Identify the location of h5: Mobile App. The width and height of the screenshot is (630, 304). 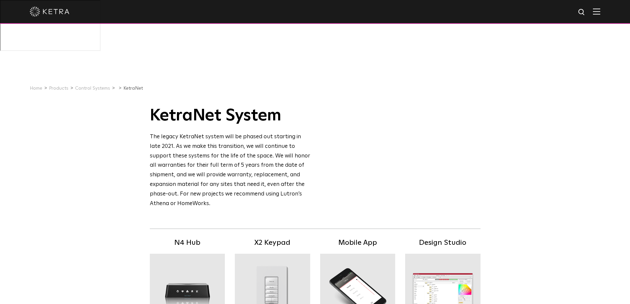
(358, 243).